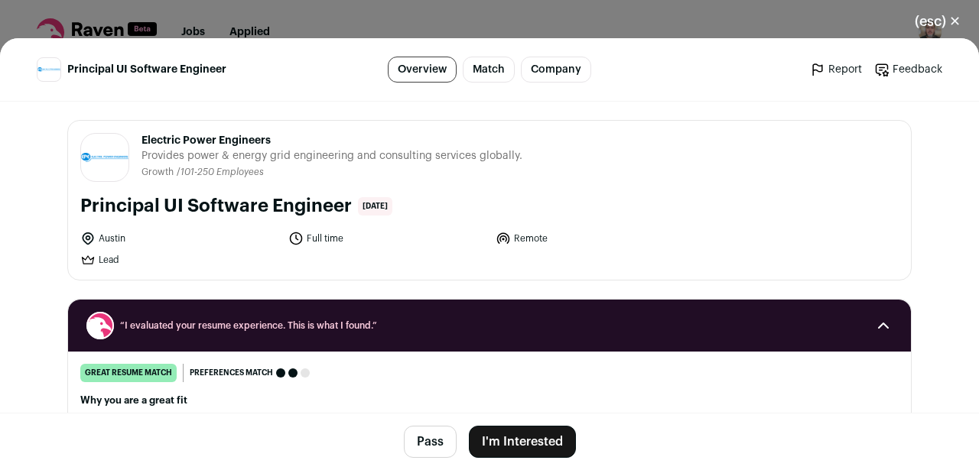  I want to click on a: Report, so click(836, 70).